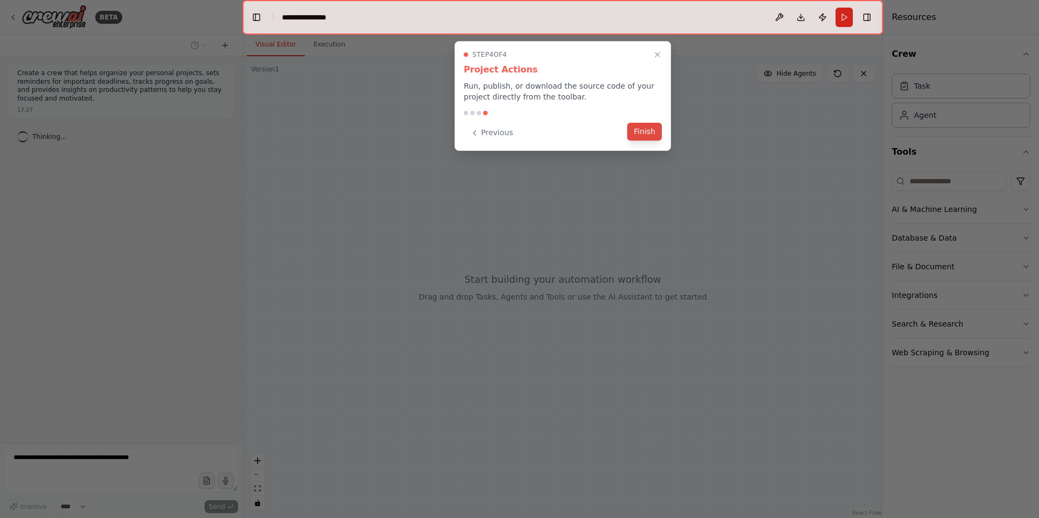  Describe the element at coordinates (644, 131) in the screenshot. I see `button: Finish` at that location.